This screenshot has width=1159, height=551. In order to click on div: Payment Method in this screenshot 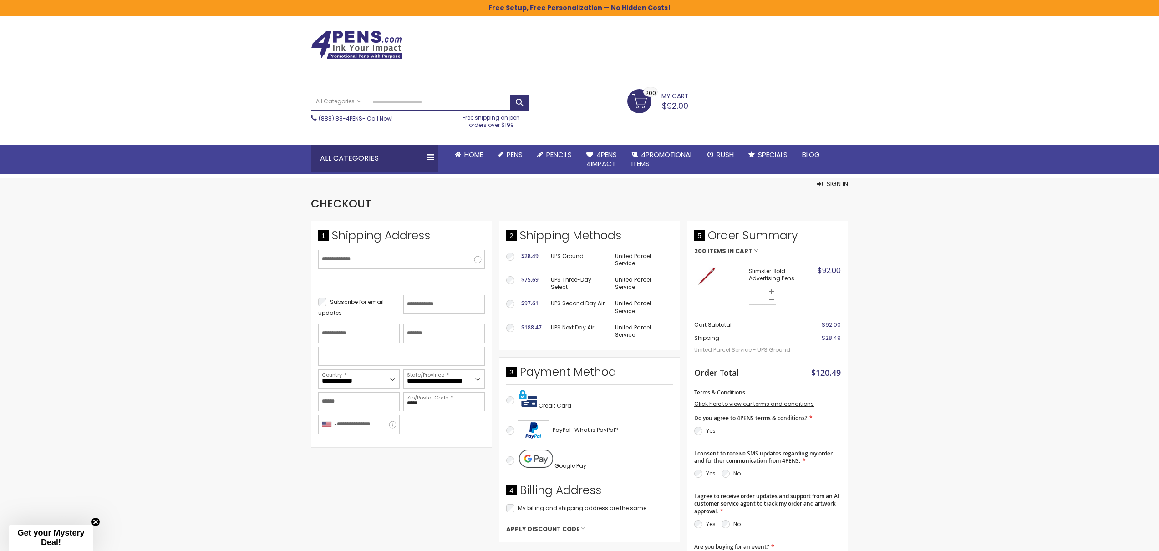, I will do `click(589, 375)`.